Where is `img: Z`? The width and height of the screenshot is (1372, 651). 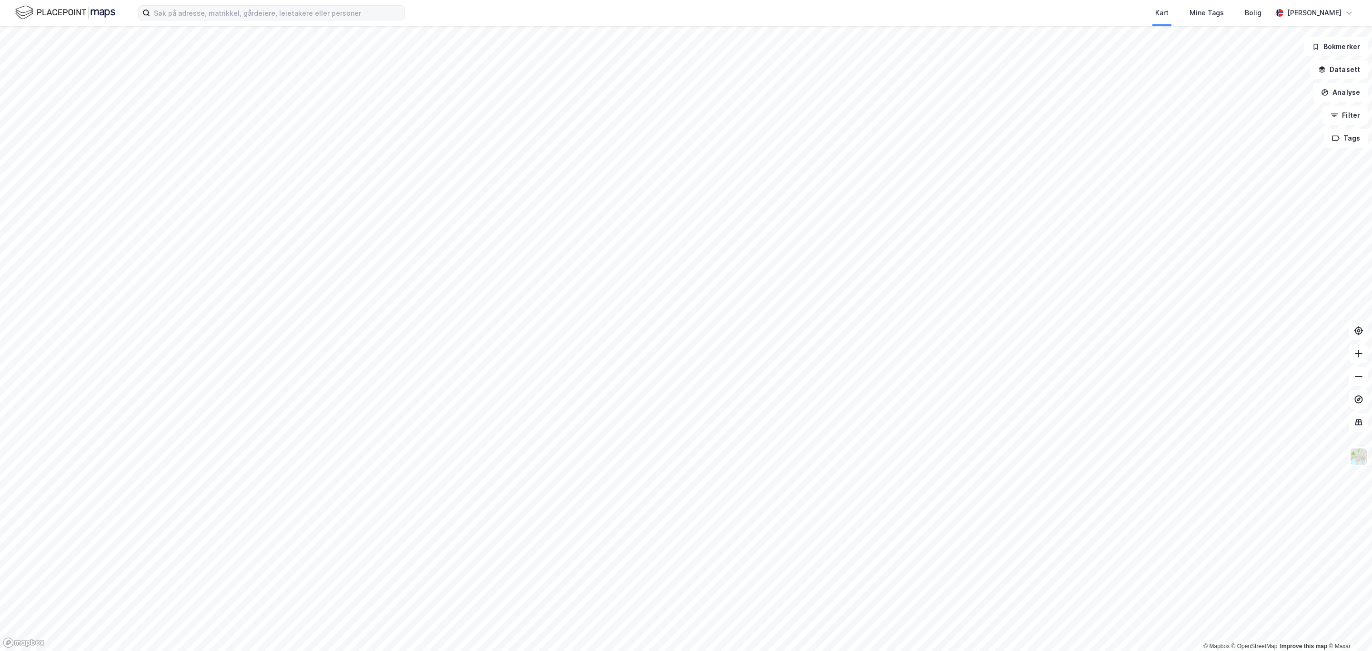 img: Z is located at coordinates (1358, 456).